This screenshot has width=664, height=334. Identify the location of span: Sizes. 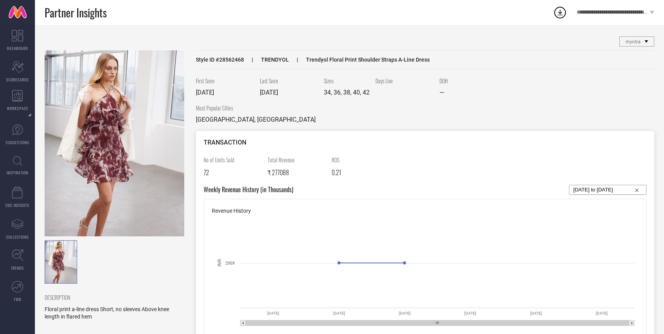
(347, 81).